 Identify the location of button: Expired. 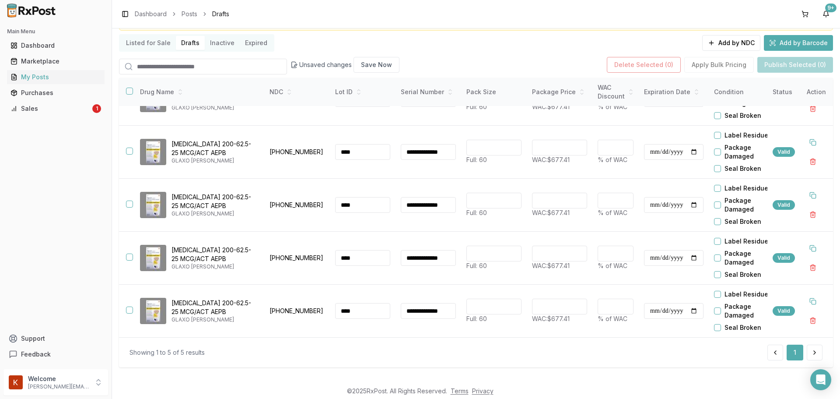
(256, 43).